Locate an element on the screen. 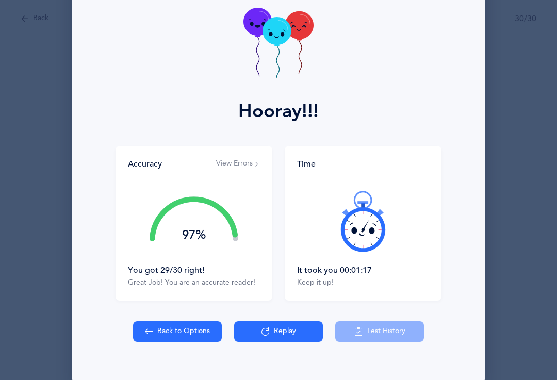 This screenshot has height=380, width=557. div: Hooray!!! is located at coordinates (279, 111).